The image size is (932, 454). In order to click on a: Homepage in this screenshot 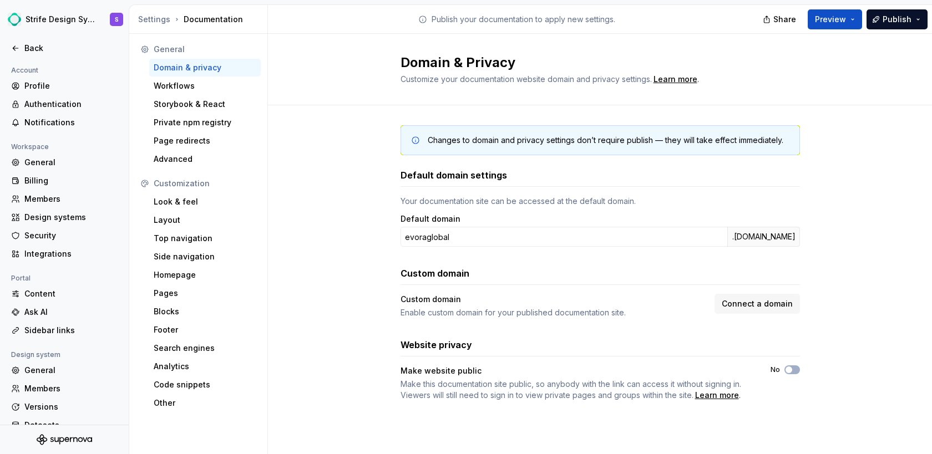, I will do `click(205, 275)`.